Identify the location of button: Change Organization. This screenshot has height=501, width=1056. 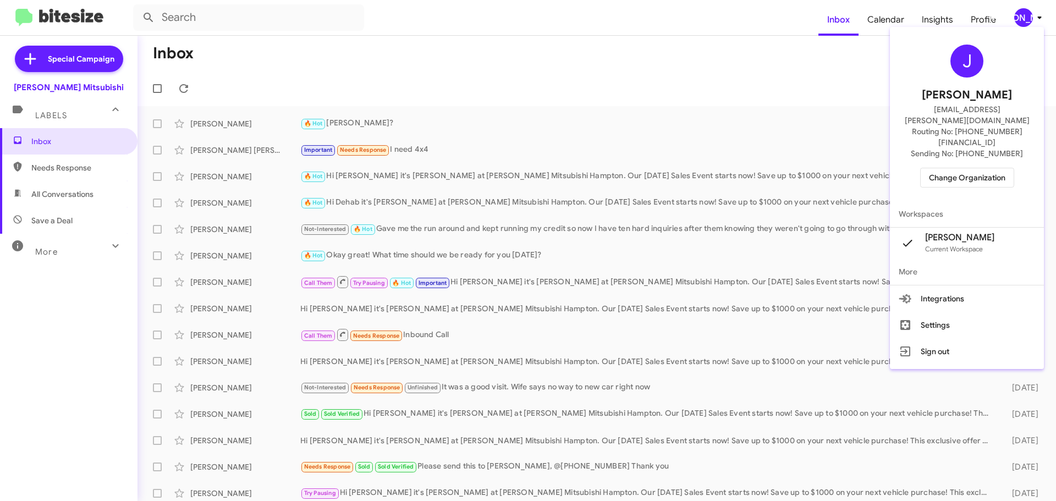
(967, 178).